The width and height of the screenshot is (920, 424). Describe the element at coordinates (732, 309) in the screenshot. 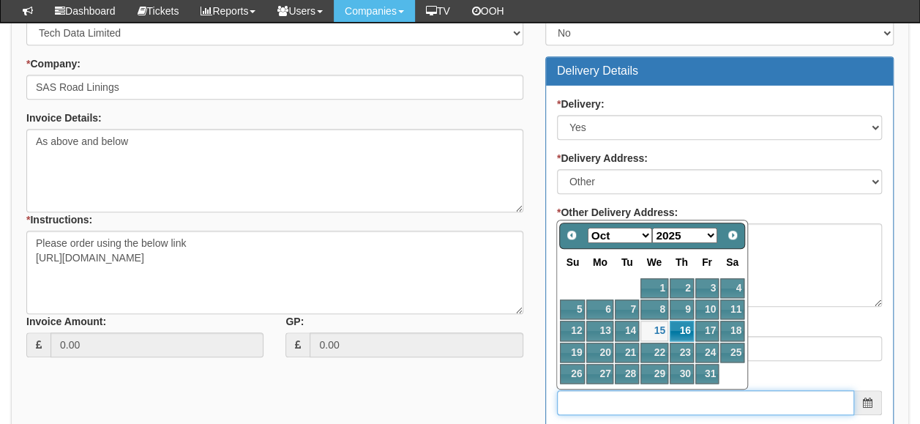

I see `a: 11` at that location.